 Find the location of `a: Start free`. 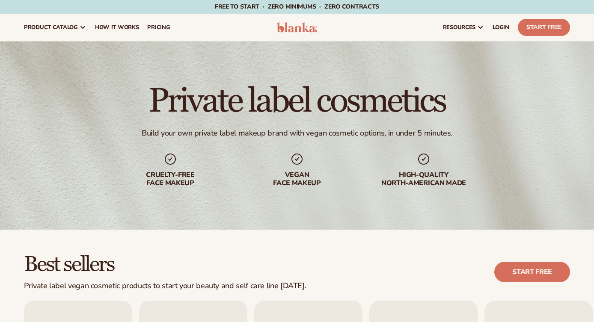

a: Start free is located at coordinates (532, 272).